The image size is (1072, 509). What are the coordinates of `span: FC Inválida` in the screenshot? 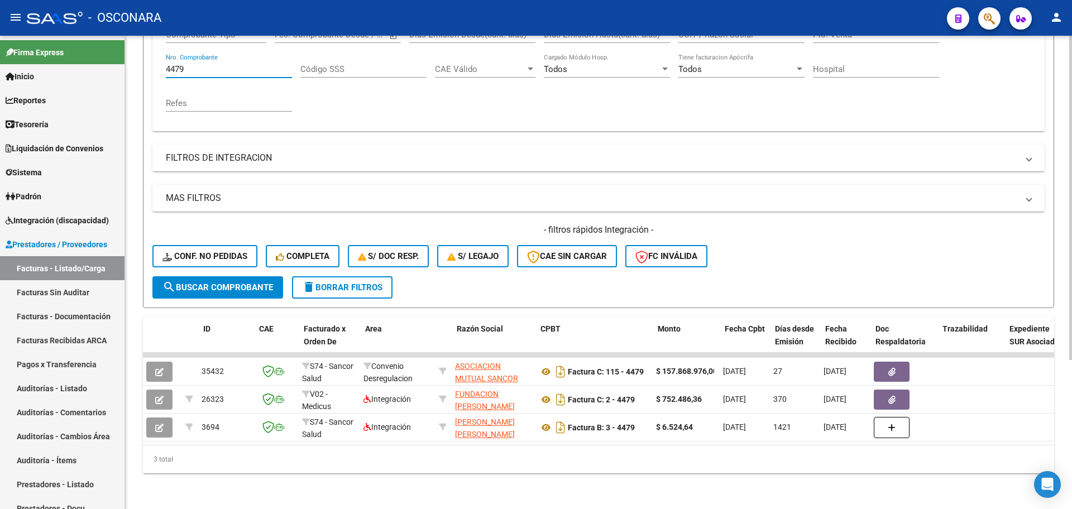 It's located at (666, 256).